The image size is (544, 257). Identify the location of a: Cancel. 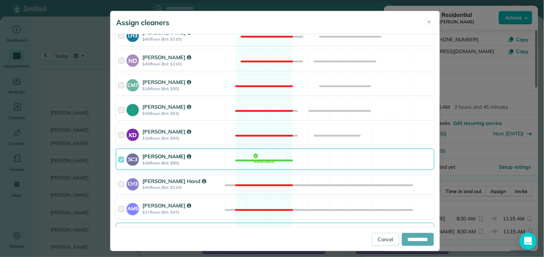
(385, 239).